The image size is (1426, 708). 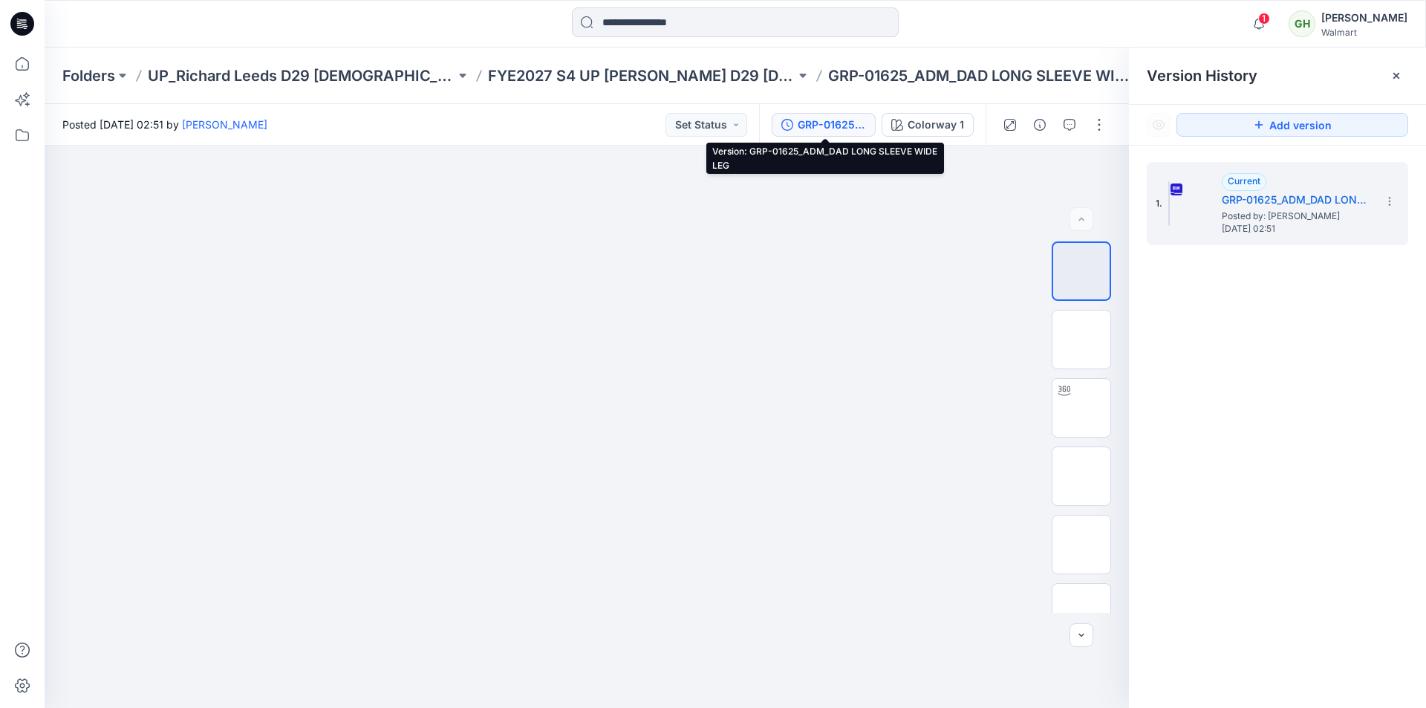 I want to click on img: GRP-01625_ADM_DAD LONG SLEEVE WIDE LEG, so click(x=1169, y=203).